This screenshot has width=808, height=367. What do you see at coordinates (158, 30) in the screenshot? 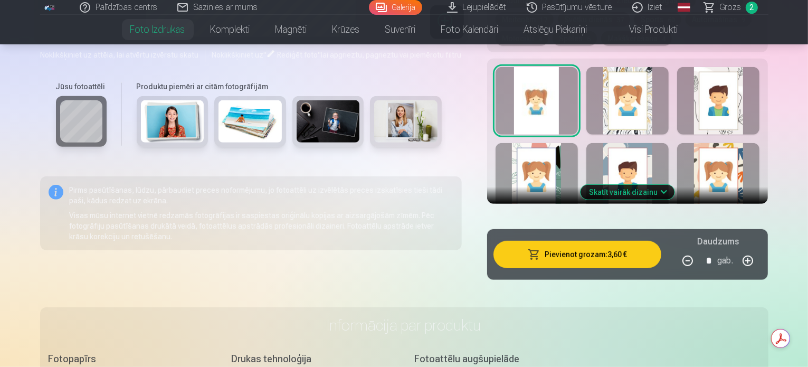
I see `a: Foto izdrukas` at bounding box center [158, 30].